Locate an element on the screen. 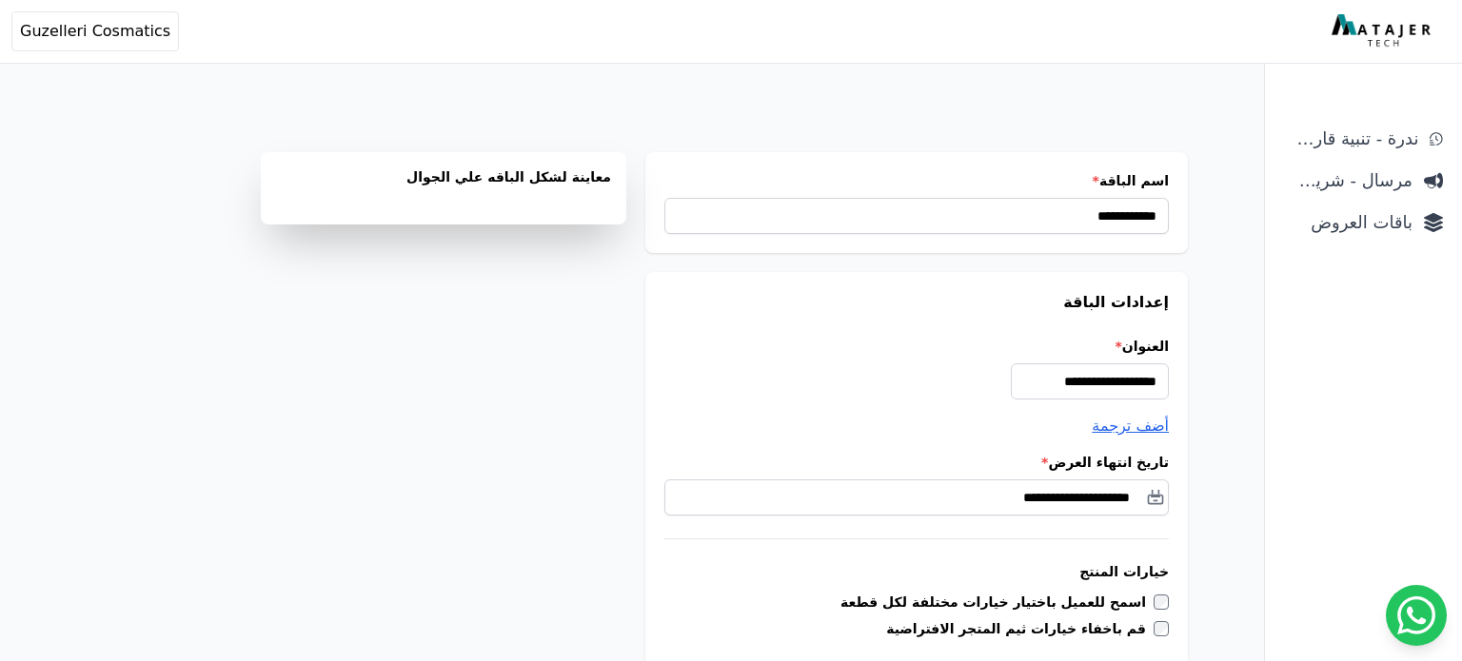 Image resolution: width=1462 pixels, height=661 pixels. label: اسمح للعميل باختيار خيارات مختلفة لكل قطعة is located at coordinates (996, 602).